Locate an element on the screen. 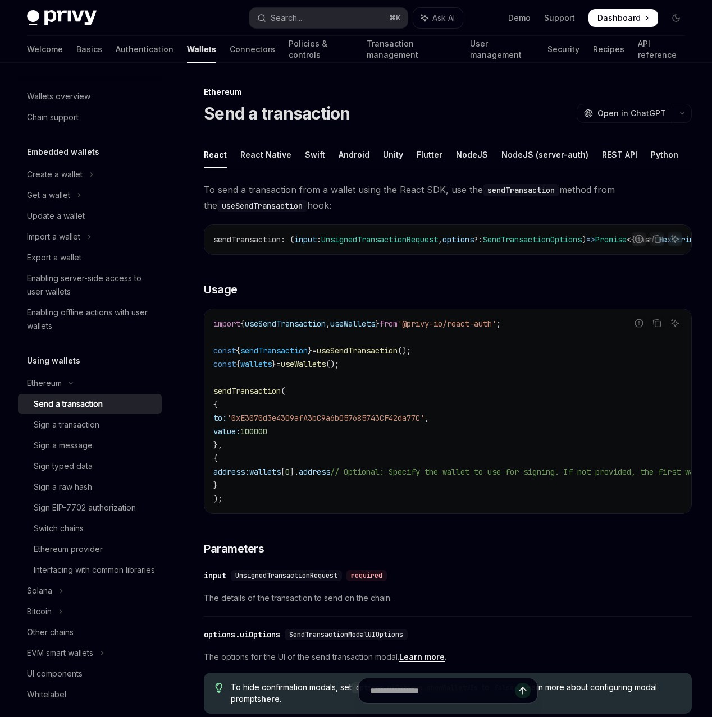  span: address is located at coordinates (314, 472).